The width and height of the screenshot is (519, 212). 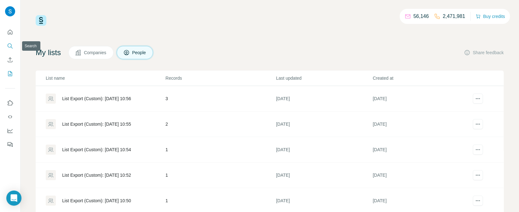 What do you see at coordinates (10, 46) in the screenshot?
I see `button: Search` at bounding box center [10, 46].